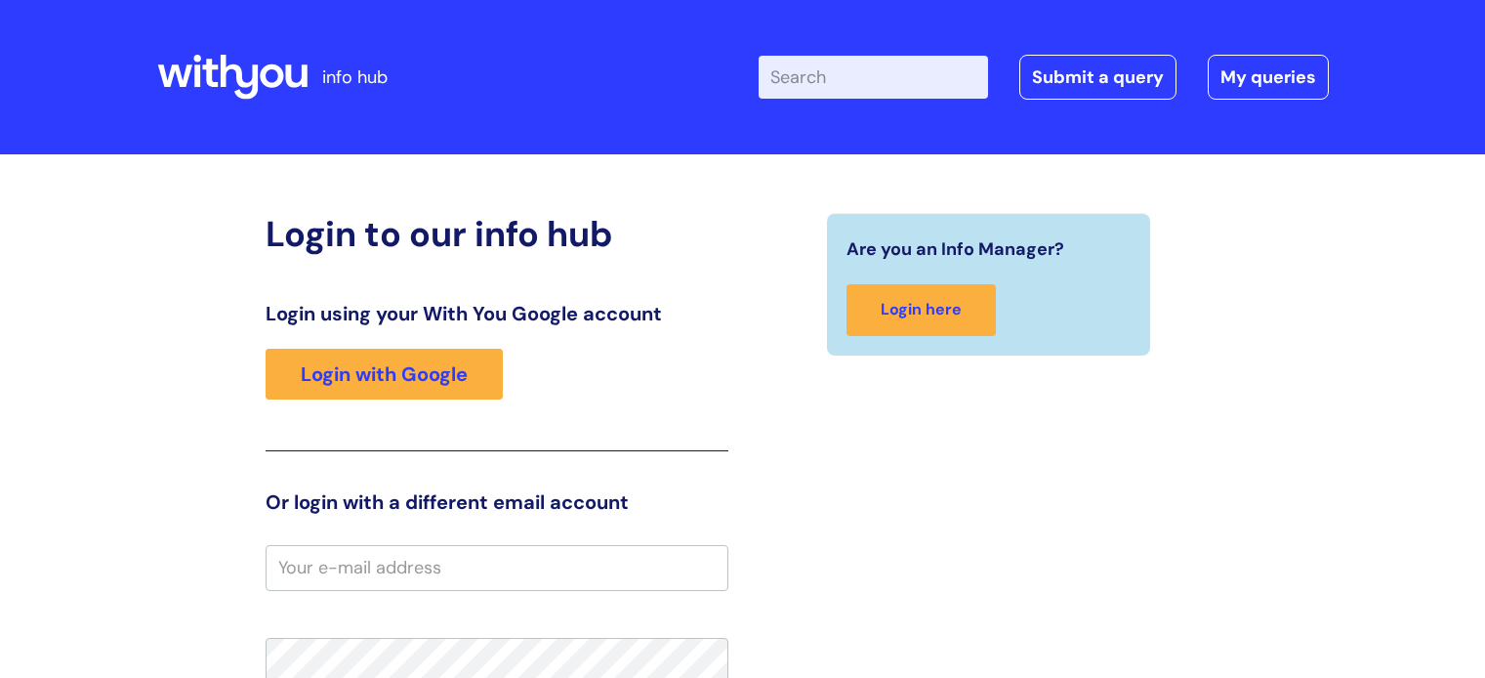  Describe the element at coordinates (497, 502) in the screenshot. I see `h3: Or login with a different email account` at that location.